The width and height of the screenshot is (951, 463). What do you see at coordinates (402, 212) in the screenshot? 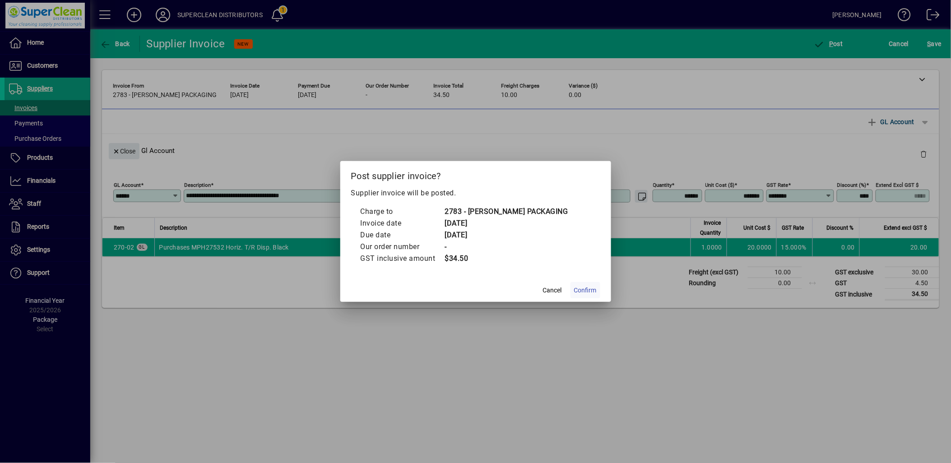
I see `td: Charge to` at bounding box center [402, 212].